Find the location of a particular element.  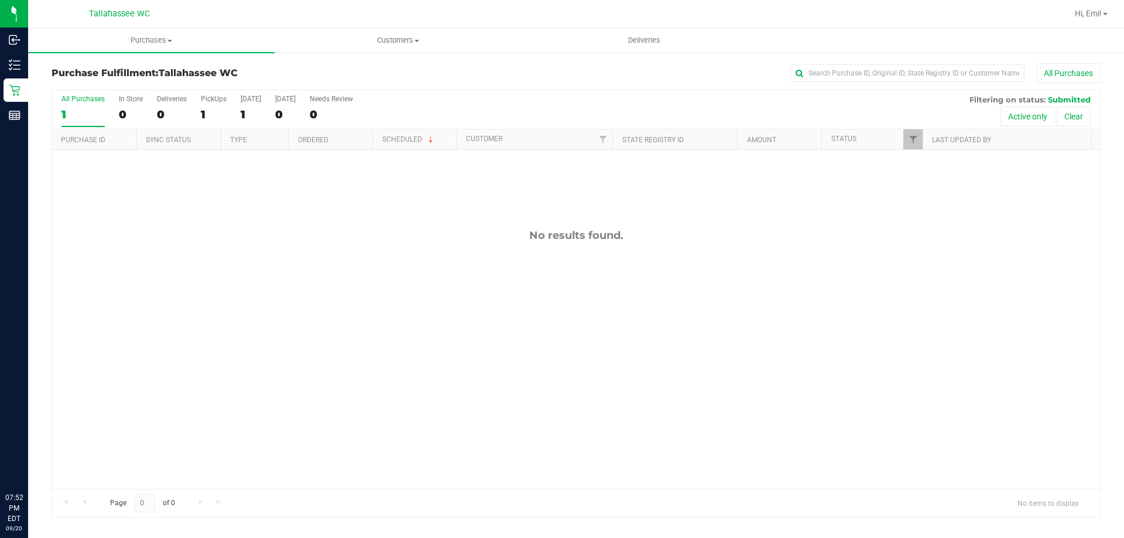

inline-svg: Inbound is located at coordinates (15, 40).